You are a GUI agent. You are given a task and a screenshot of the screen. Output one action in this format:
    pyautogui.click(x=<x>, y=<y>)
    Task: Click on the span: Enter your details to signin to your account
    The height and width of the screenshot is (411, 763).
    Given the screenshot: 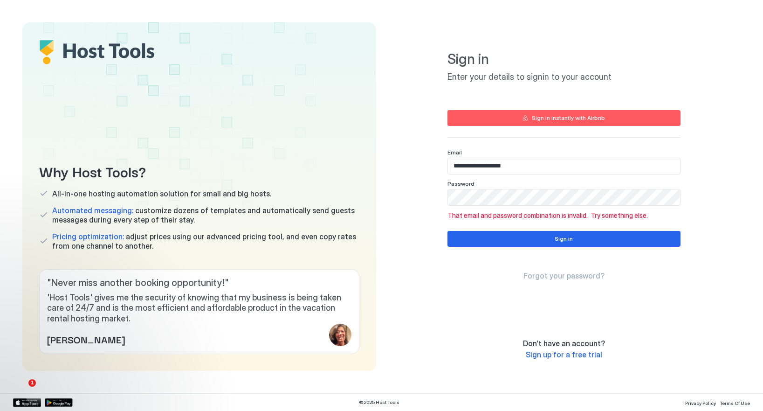 What is the action you would take?
    pyautogui.click(x=564, y=77)
    